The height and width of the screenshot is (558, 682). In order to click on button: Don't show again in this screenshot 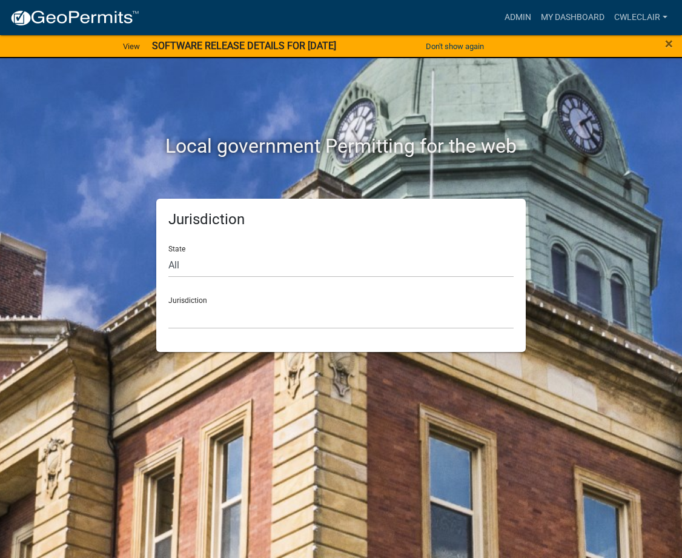, I will do `click(455, 46)`.